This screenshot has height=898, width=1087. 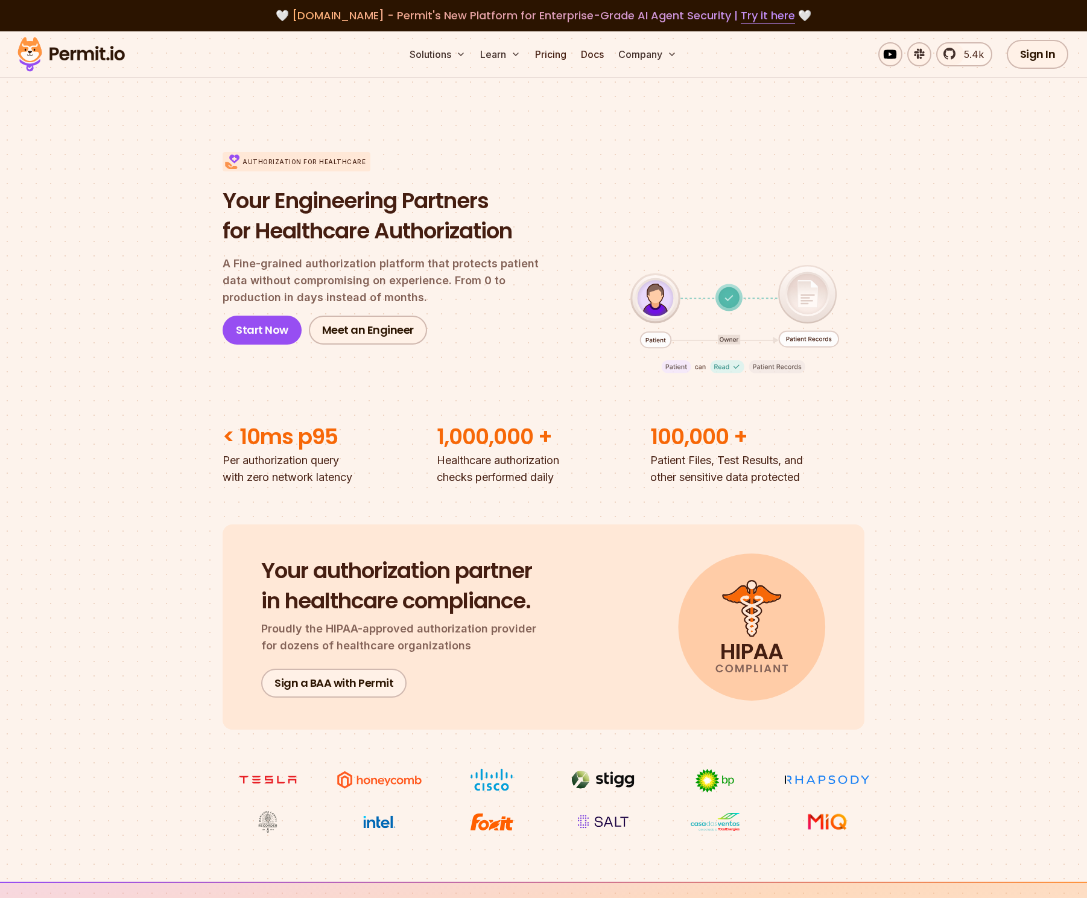 I want to click on img: HIPAA compliant, so click(x=752, y=627).